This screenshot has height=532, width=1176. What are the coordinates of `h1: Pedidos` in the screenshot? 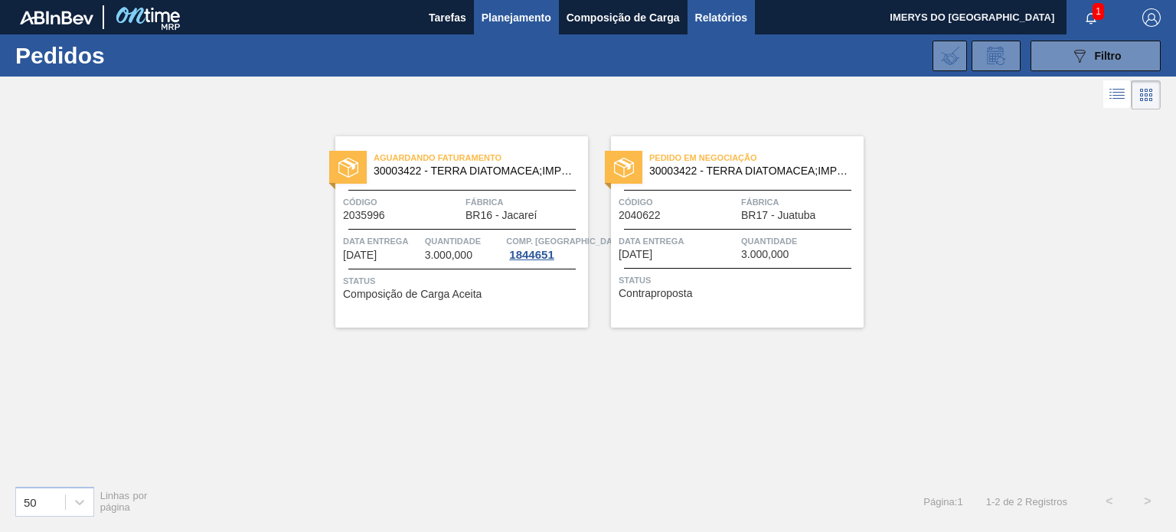 It's located at (125, 55).